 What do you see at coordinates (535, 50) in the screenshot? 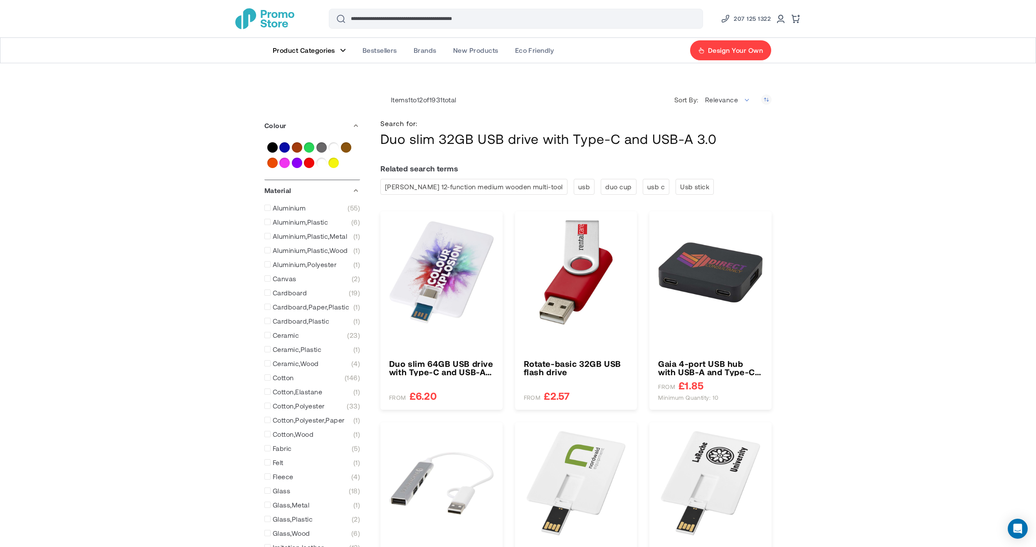
I see `a: Eco Friendly` at bounding box center [535, 50].